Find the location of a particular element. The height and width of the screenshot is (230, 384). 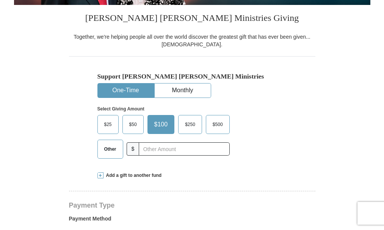

input: Other Amount is located at coordinates (184, 149).